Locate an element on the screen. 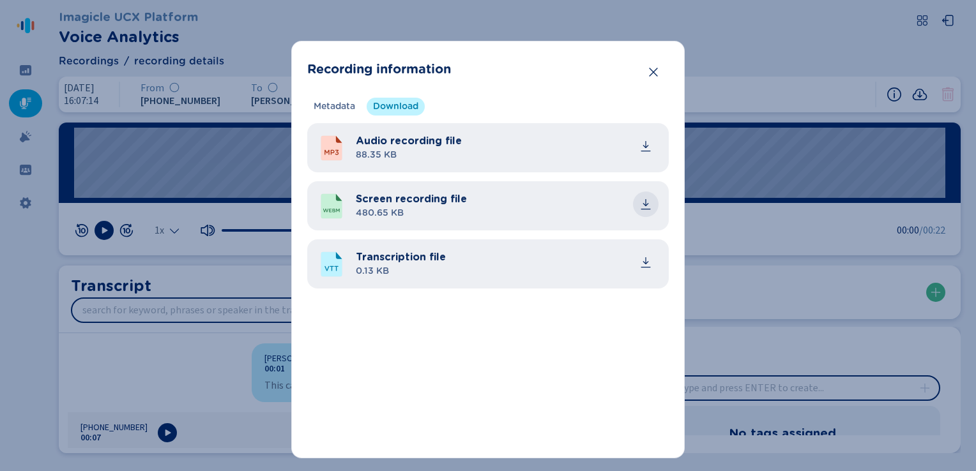 This screenshot has height=471, width=976. span: Transcription file is located at coordinates (400, 257).